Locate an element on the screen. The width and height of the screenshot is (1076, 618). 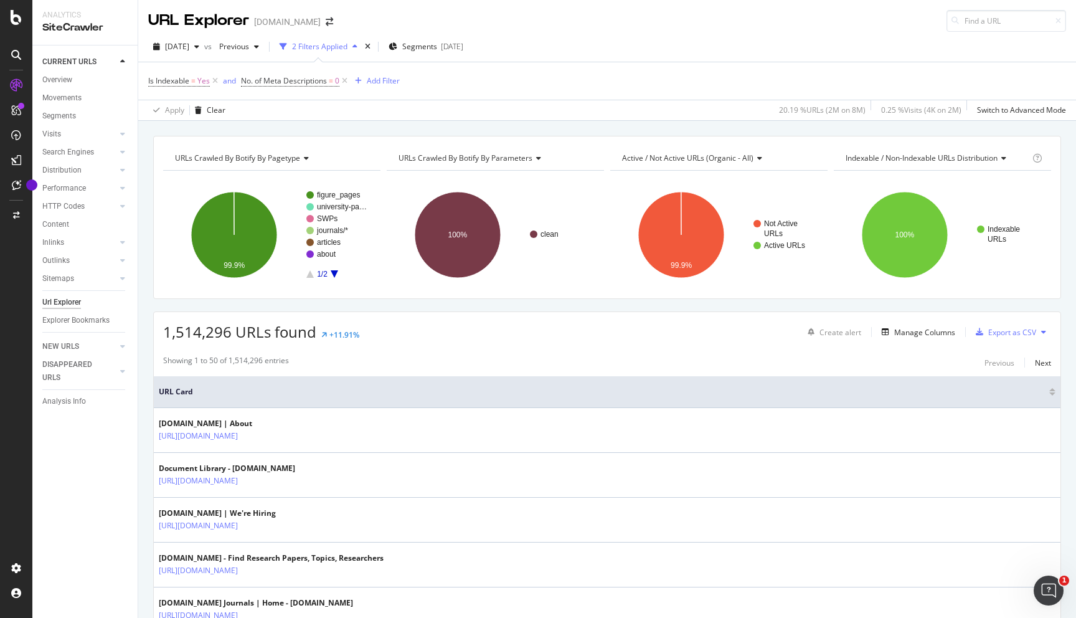
a: Distribution is located at coordinates (79, 170).